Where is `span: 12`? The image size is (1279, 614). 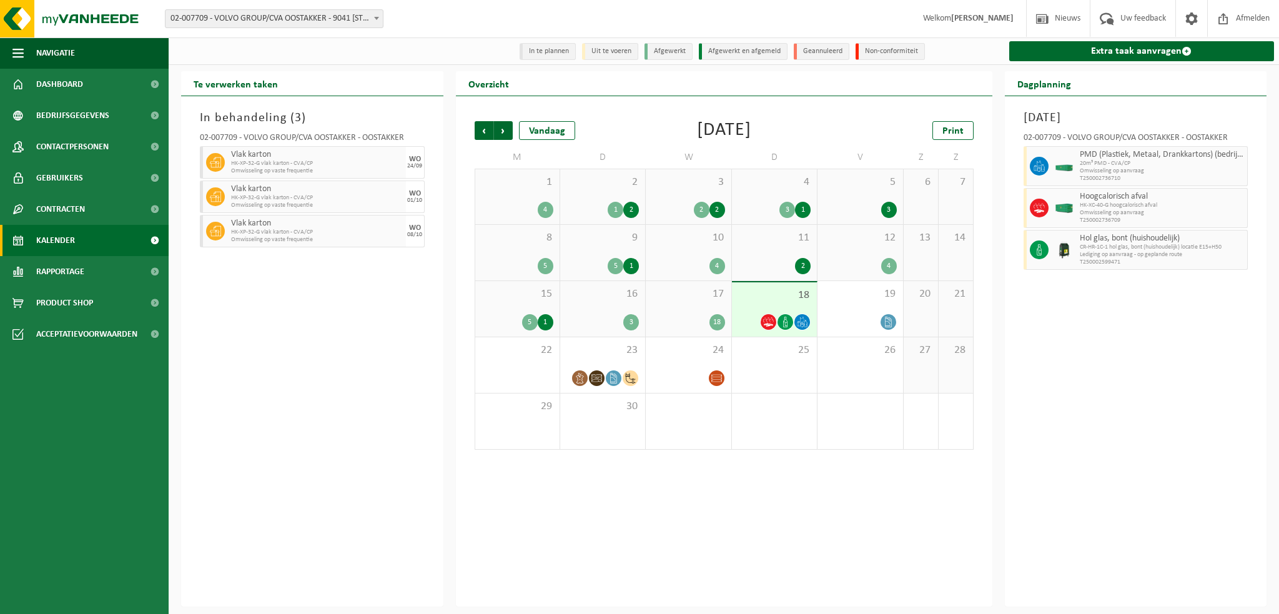
span: 12 is located at coordinates (860, 238).